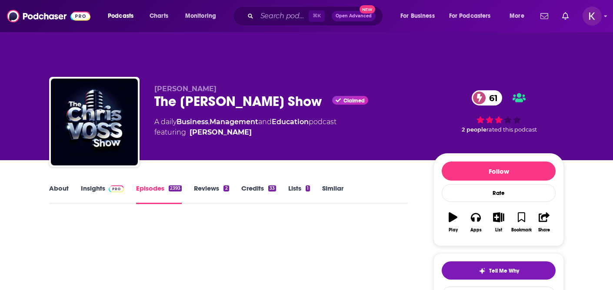 The height and width of the screenshot is (290, 613). I want to click on a: The Chris Voss Show, so click(94, 122).